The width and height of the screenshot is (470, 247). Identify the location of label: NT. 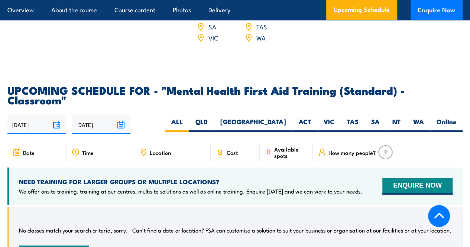
(397, 125).